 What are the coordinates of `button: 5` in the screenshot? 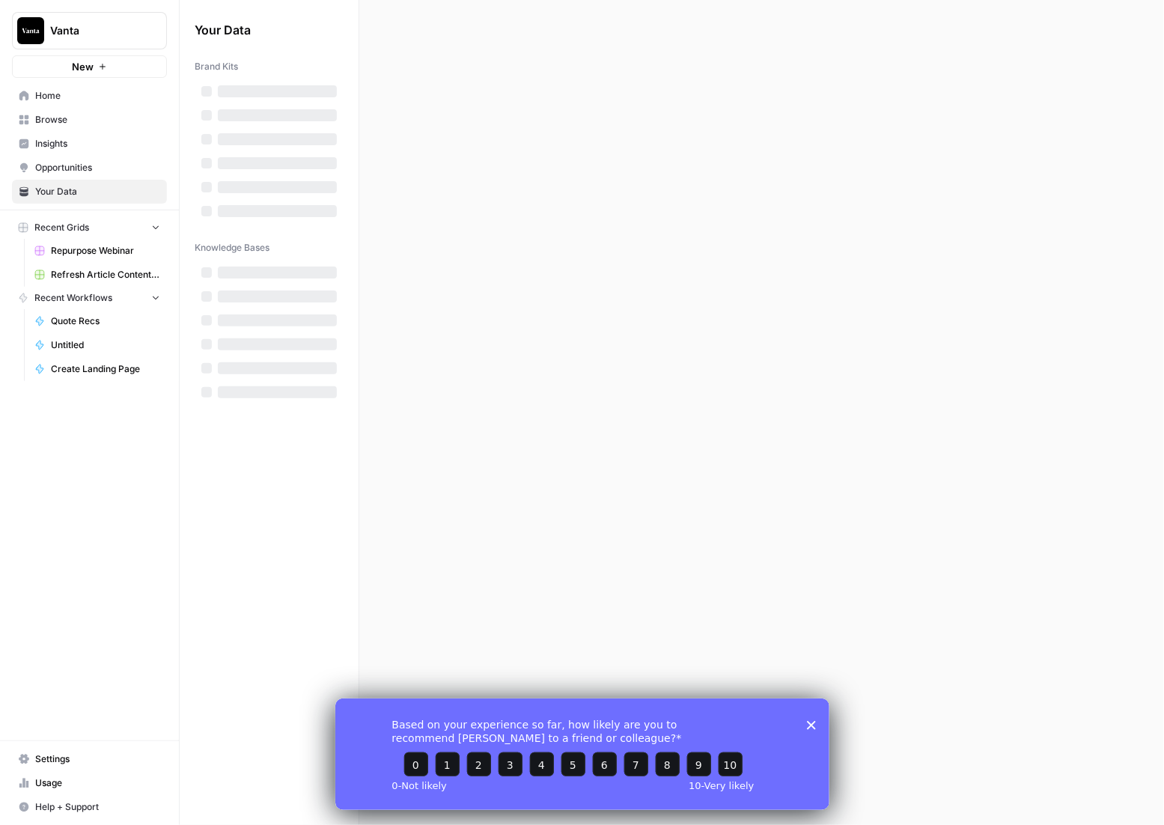 It's located at (238, 66).